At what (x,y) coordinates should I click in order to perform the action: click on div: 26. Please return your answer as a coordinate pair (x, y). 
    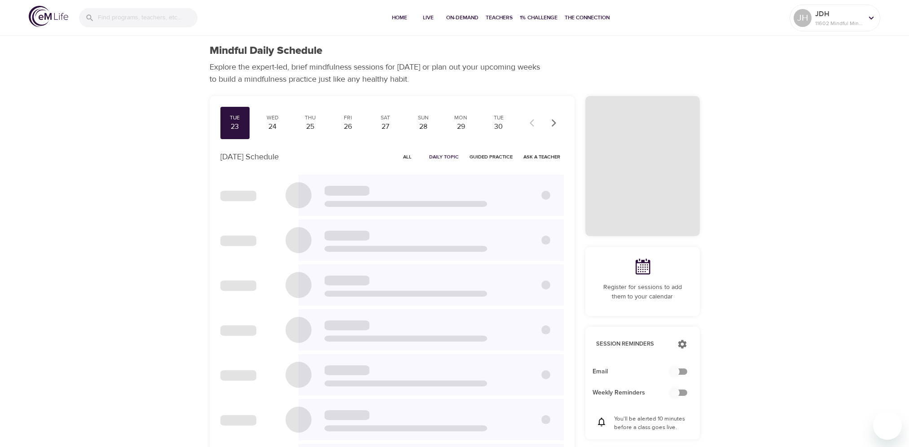
    Looking at the image, I should click on (348, 127).